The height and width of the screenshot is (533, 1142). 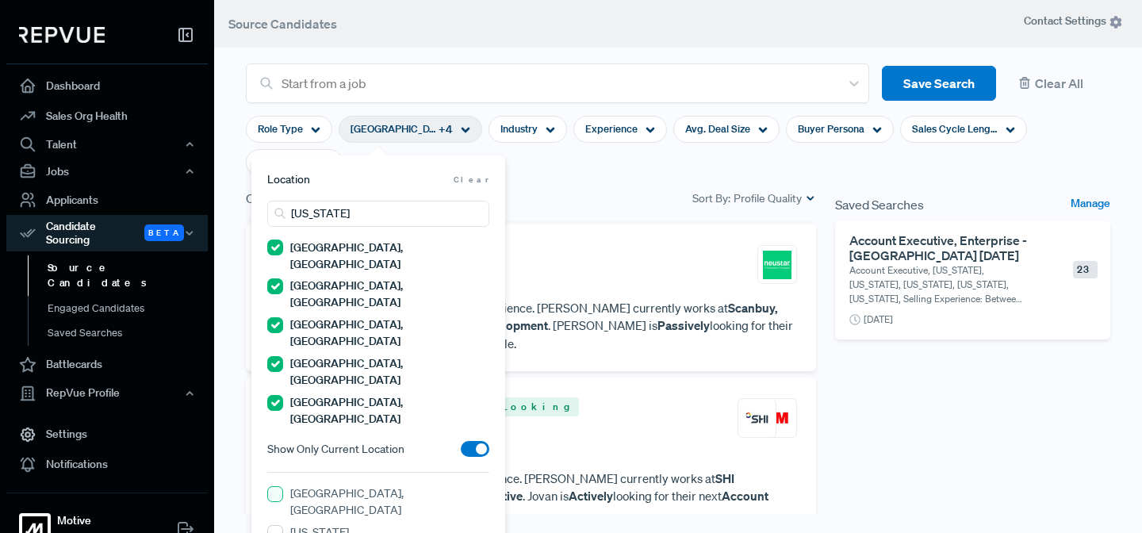 What do you see at coordinates (378, 213) in the screenshot?
I see `input: Search locations` at bounding box center [378, 213].